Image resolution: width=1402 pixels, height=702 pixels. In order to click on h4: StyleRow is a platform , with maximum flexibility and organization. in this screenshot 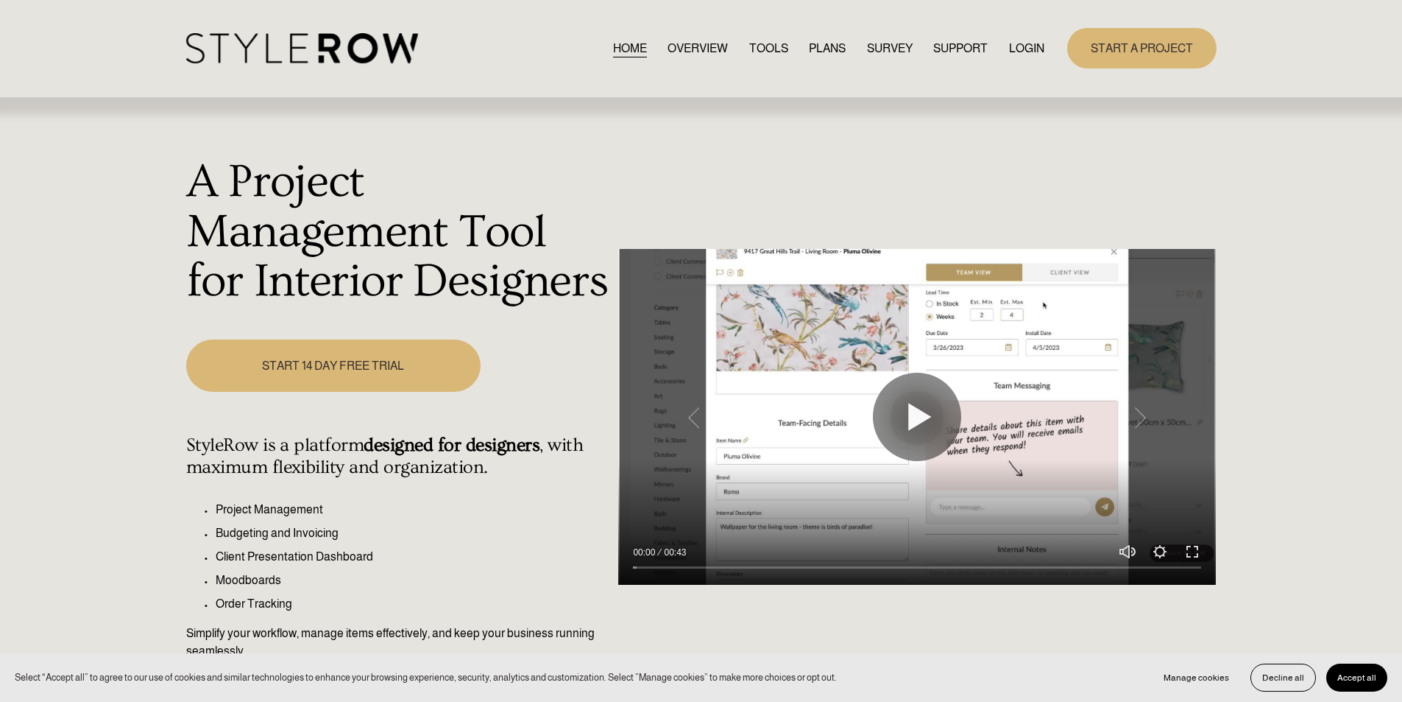, I will do `click(398, 456)`.